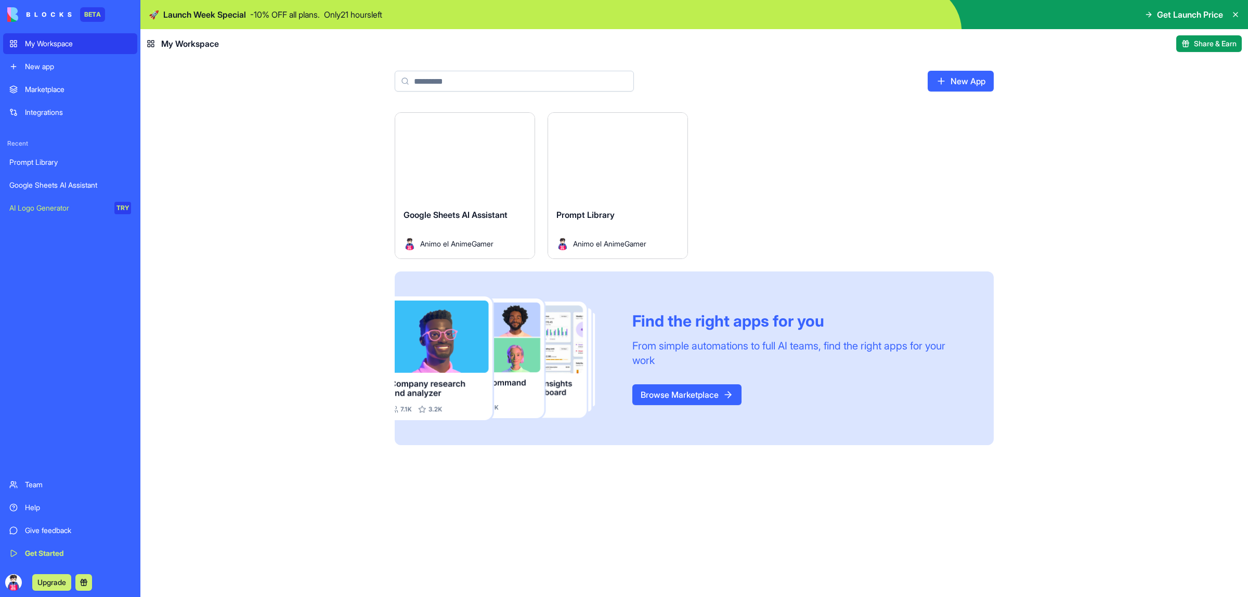  What do you see at coordinates (70, 508) in the screenshot?
I see `a: Help` at bounding box center [70, 508].